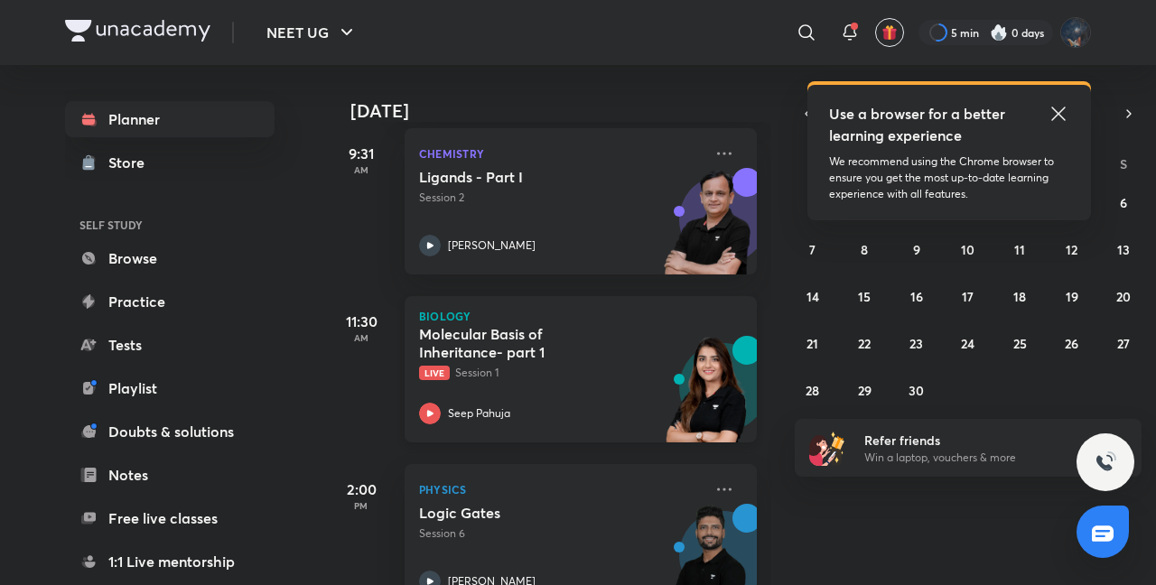  What do you see at coordinates (812, 390) in the screenshot?
I see `abbr: September 28, 2025` at bounding box center [812, 390].